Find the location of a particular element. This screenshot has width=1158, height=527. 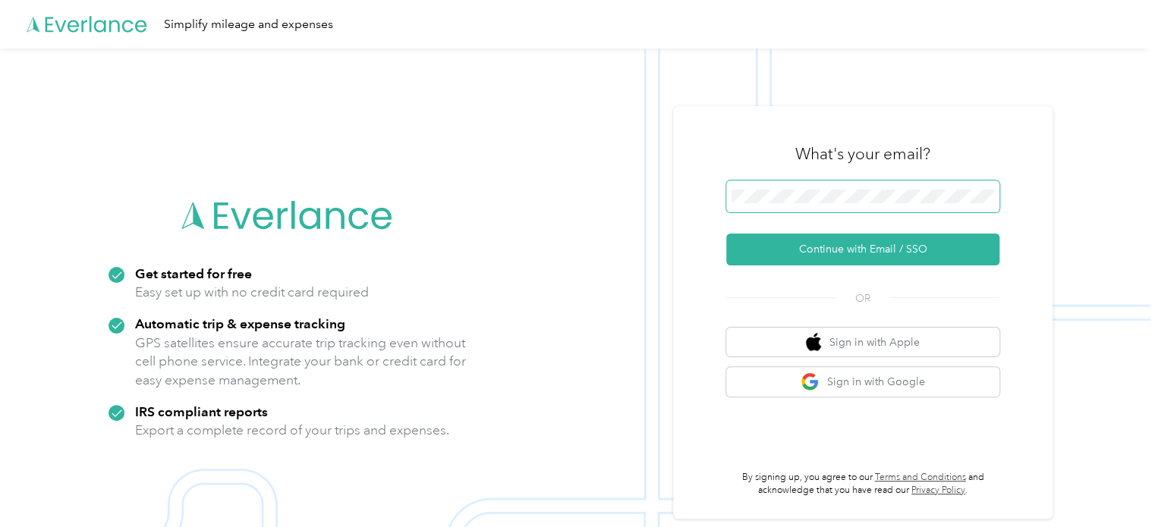

div: Simplify mileage and expenses is located at coordinates (248, 24).